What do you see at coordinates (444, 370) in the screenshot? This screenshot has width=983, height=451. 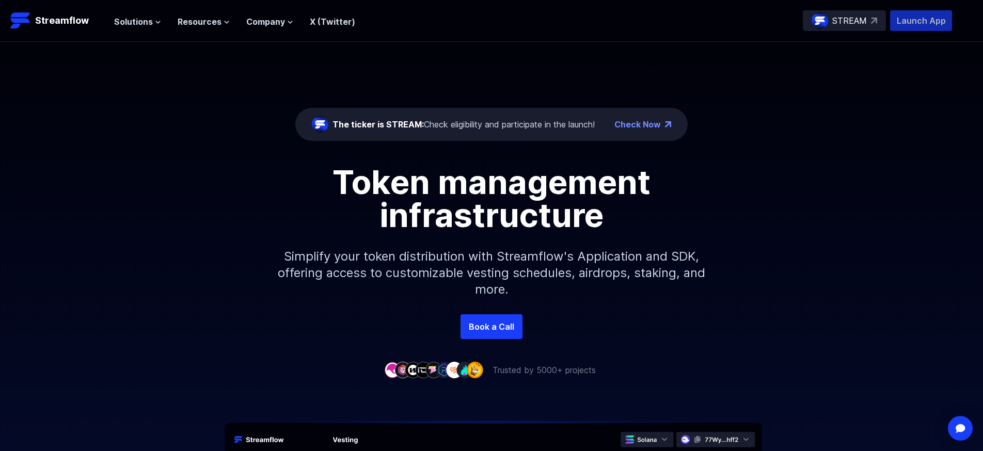 I see `img: company-6` at bounding box center [444, 370].